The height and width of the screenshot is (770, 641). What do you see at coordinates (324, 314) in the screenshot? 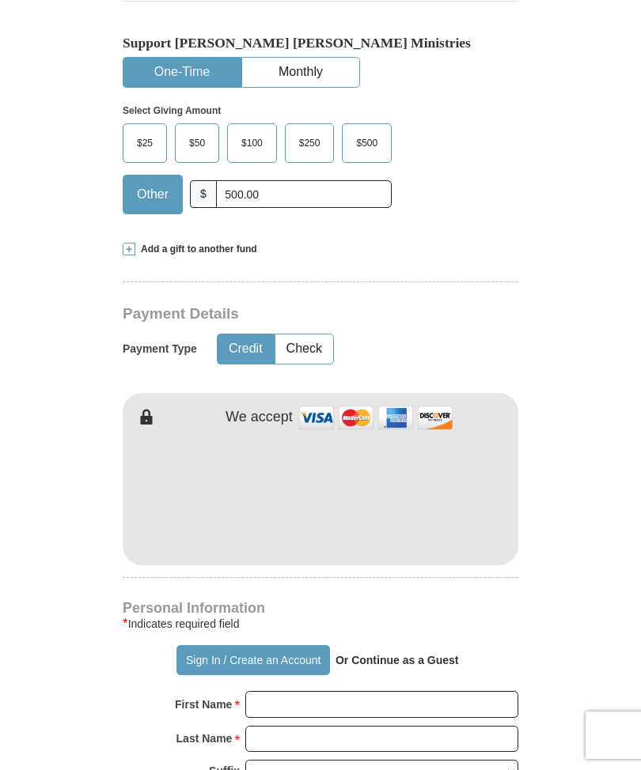
I see `h3: Payment Details` at bounding box center [324, 314].